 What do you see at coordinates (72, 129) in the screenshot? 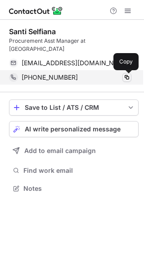
I see `span: AI write personalized message` at bounding box center [72, 129].